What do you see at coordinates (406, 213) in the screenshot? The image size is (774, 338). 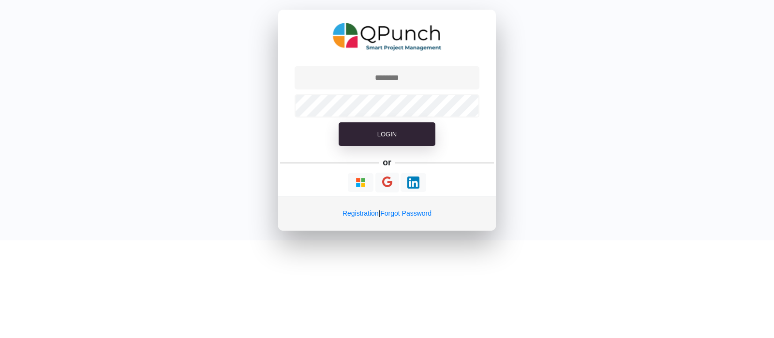 I see `a: Forgot Password` at bounding box center [406, 213].